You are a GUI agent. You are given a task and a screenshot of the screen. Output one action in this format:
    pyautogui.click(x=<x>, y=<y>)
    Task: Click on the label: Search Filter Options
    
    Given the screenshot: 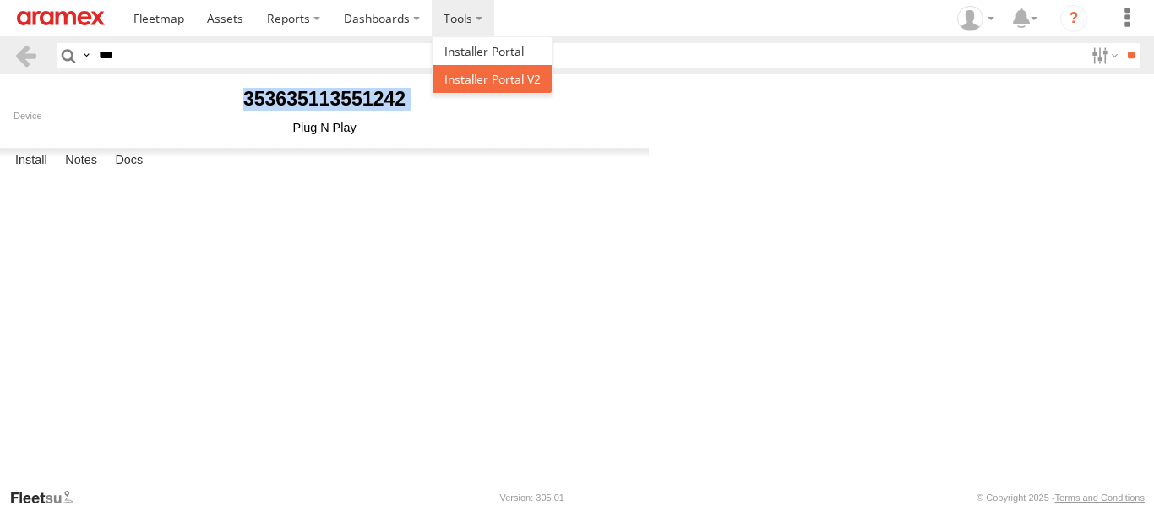 What is the action you would take?
    pyautogui.click(x=1103, y=55)
    